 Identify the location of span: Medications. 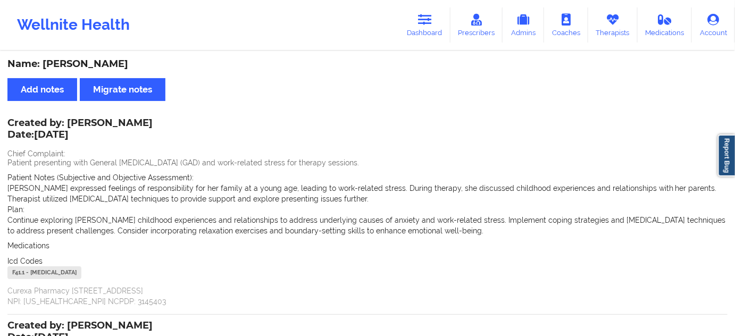
(28, 246).